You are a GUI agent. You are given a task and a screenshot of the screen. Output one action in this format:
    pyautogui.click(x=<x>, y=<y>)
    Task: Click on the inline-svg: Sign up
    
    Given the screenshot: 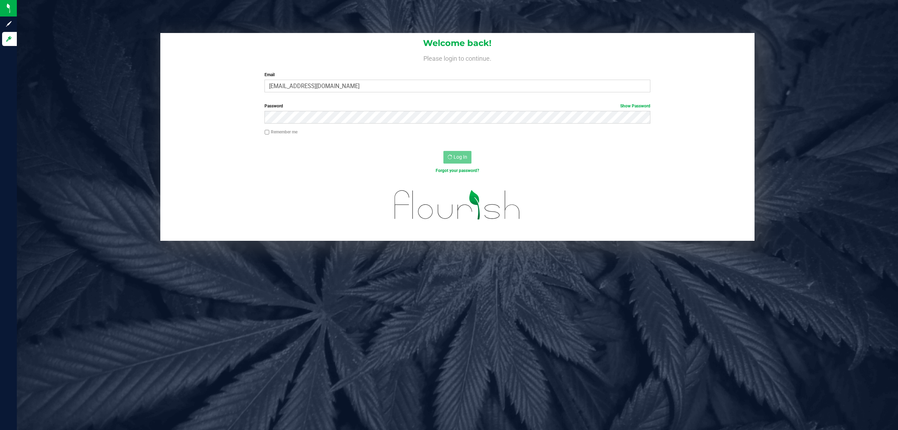 What is the action you would take?
    pyautogui.click(x=9, y=24)
    